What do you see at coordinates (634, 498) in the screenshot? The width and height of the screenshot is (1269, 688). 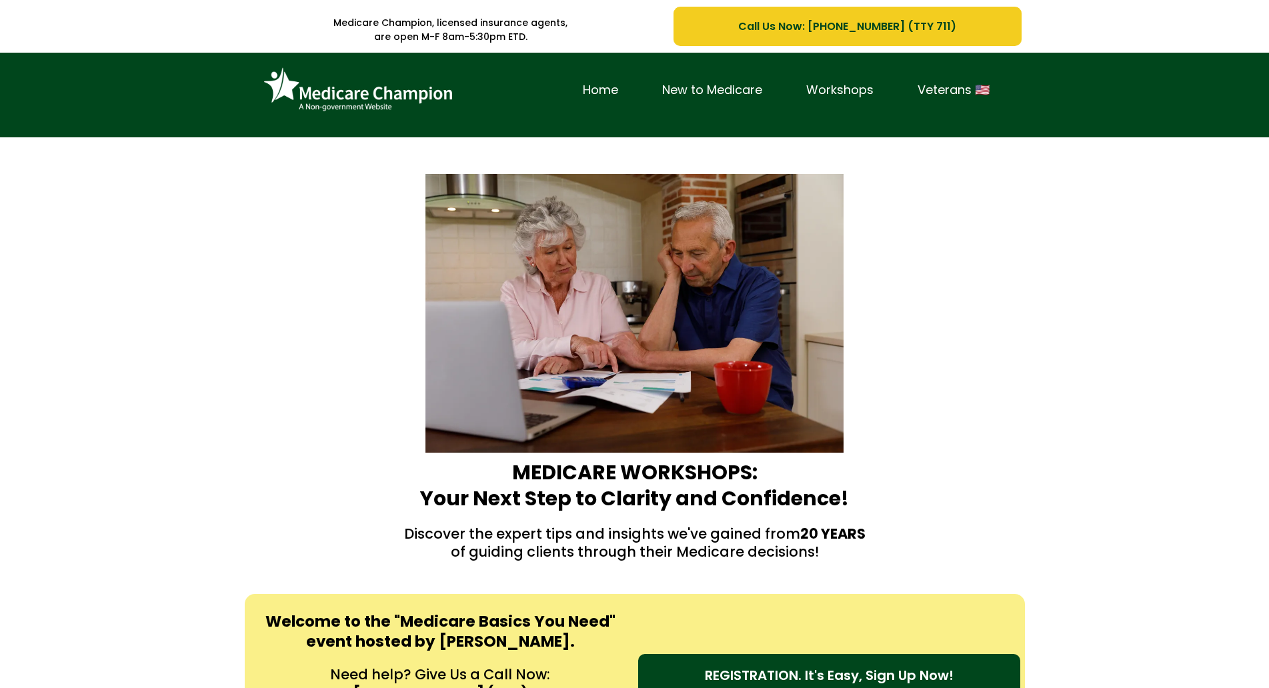 I see `strong: Your Next Step to Clarity and Confidence!` at bounding box center [634, 498].